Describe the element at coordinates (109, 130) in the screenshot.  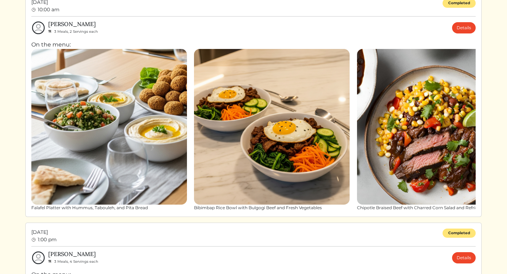
I see `a: Falafel Platter with Hummus, Tabouleh, and Pita Bread` at that location.